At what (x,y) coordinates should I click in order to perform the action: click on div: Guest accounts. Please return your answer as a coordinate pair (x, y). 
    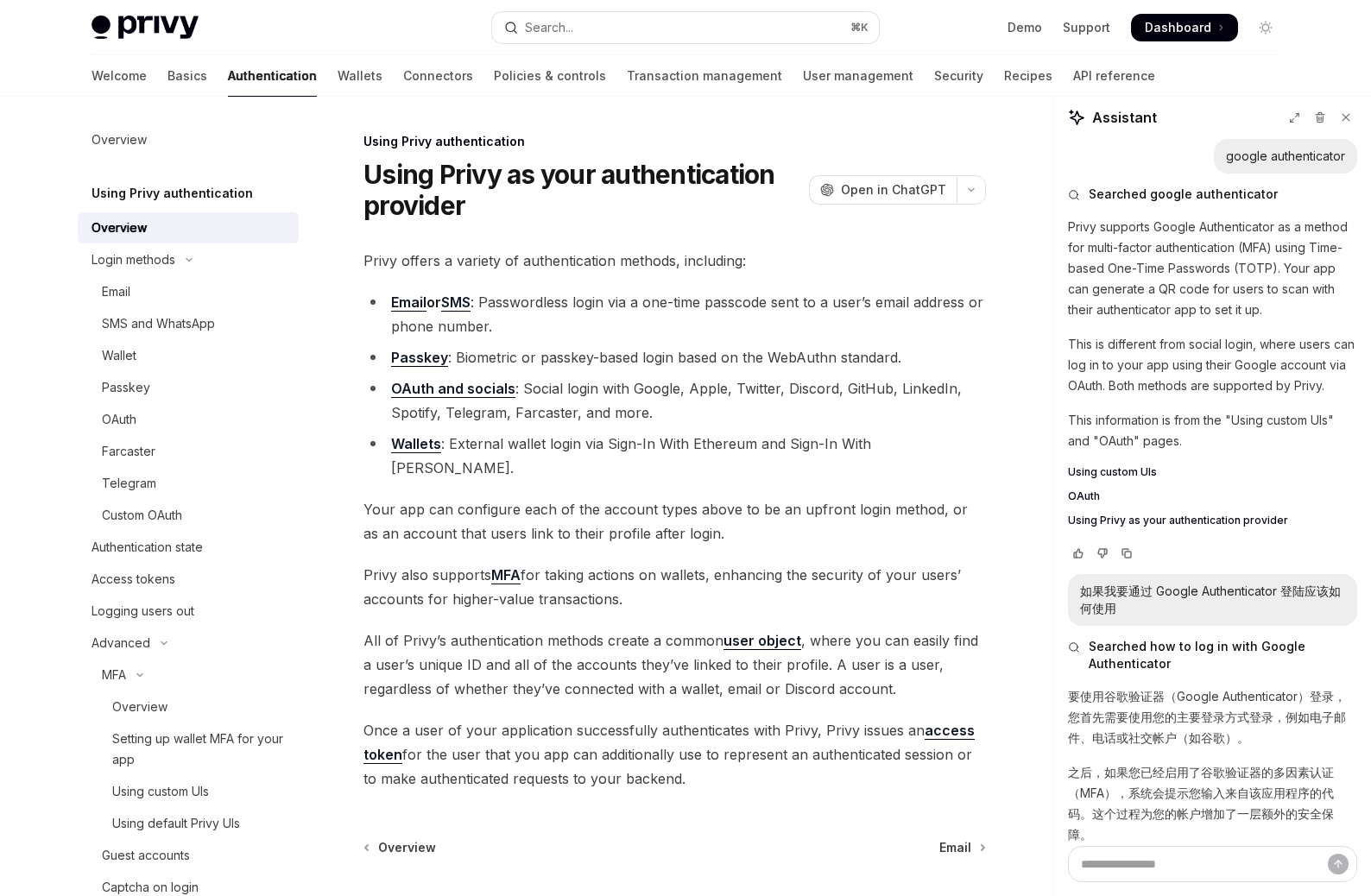
    Looking at the image, I should click on (146, 856).